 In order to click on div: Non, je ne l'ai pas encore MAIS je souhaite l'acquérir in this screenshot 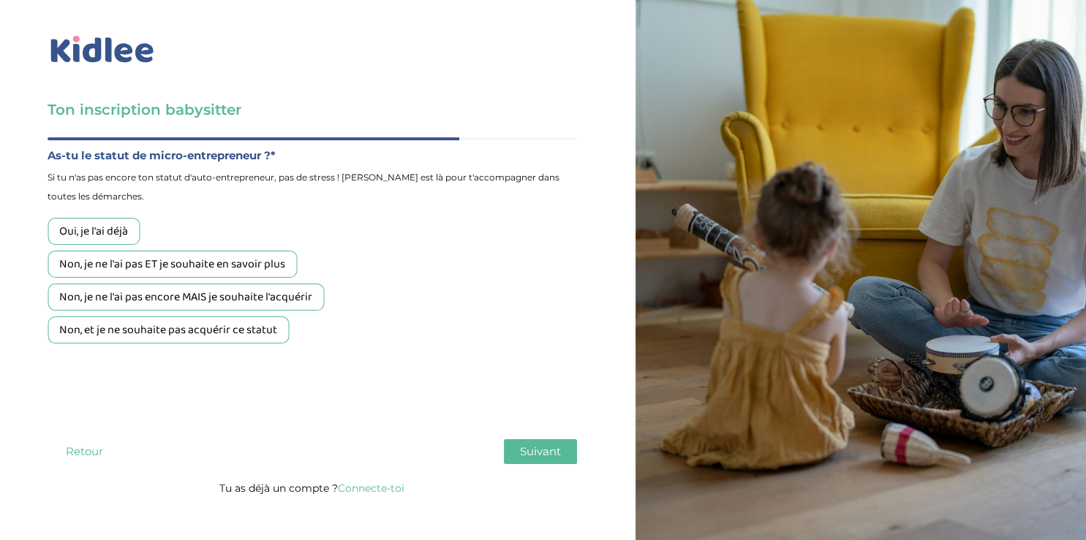, I will do `click(186, 297)`.